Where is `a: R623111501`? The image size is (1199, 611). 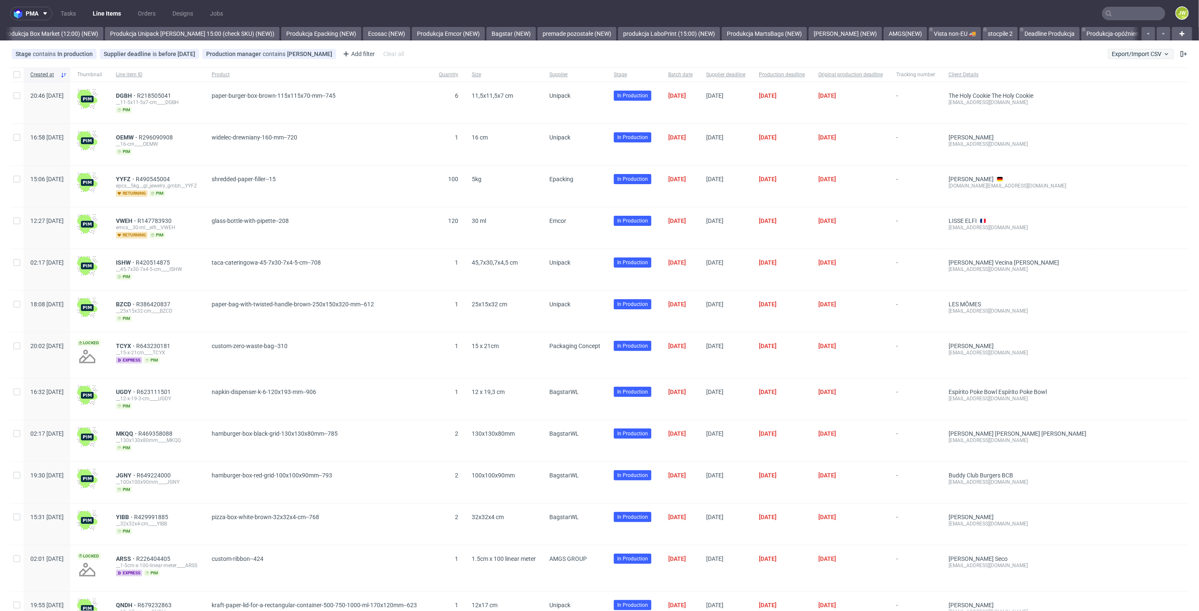 a: R623111501 is located at coordinates (154, 392).